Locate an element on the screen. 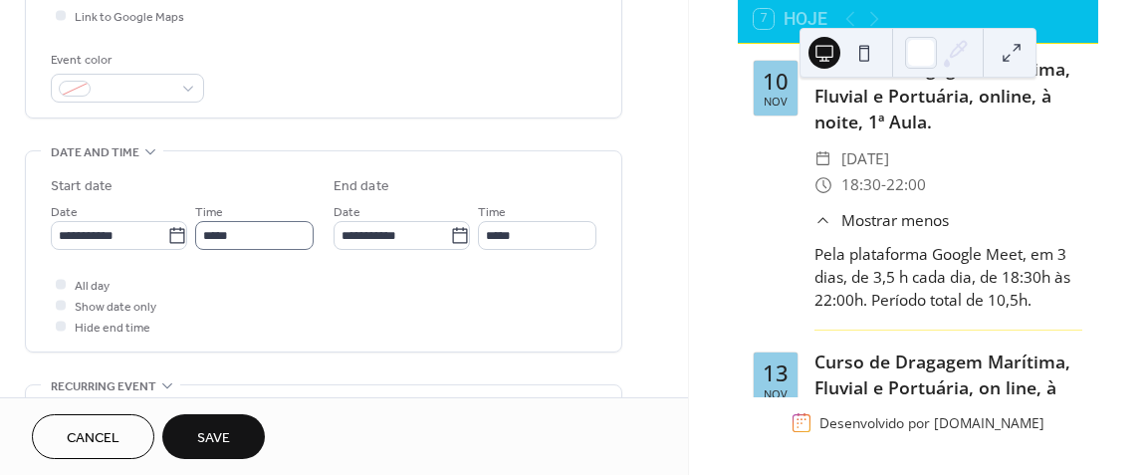 The height and width of the screenshot is (475, 1147). span: All day is located at coordinates (92, 286).